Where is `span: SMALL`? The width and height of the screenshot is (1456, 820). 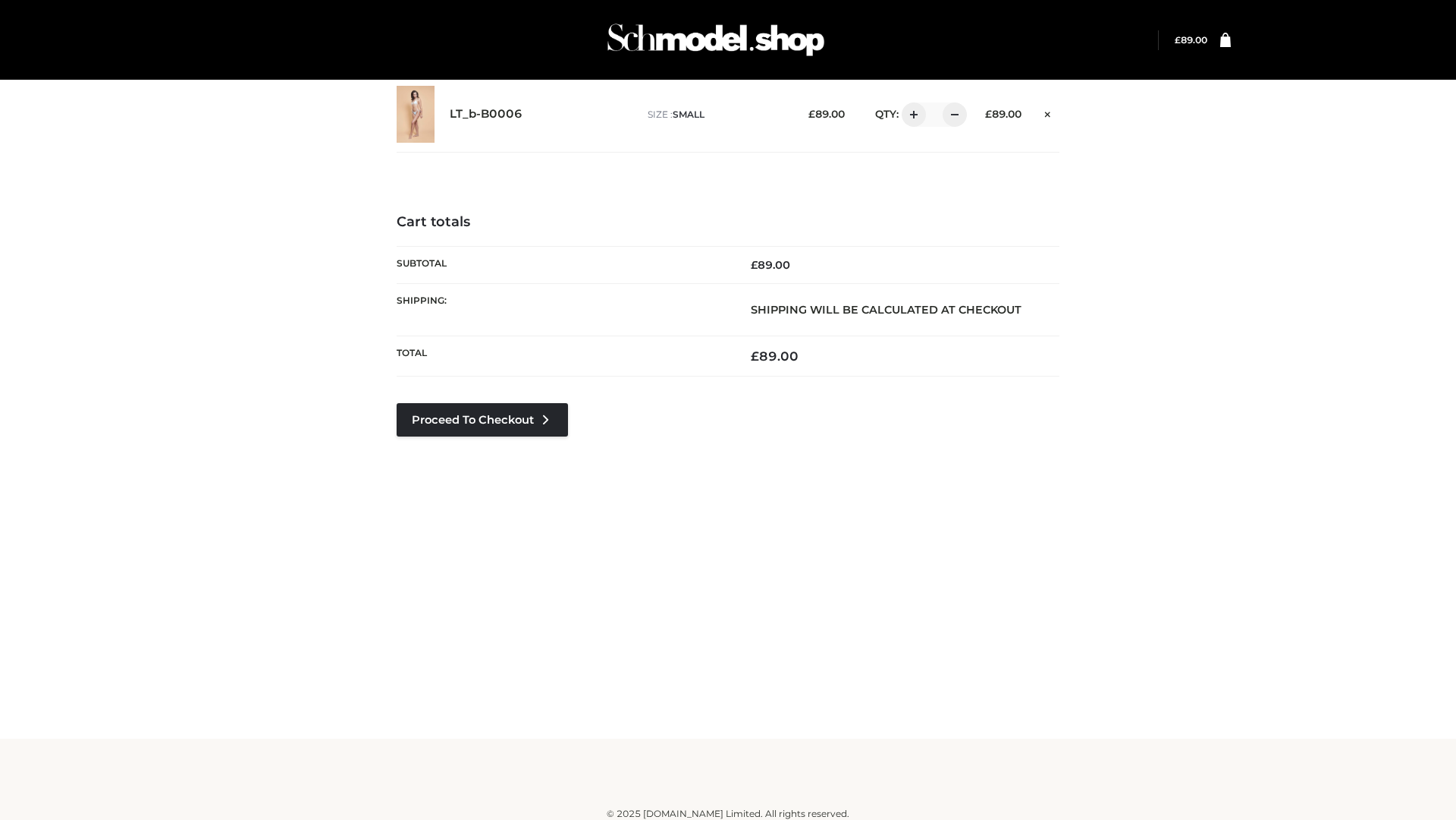
span: SMALL is located at coordinates (689, 114).